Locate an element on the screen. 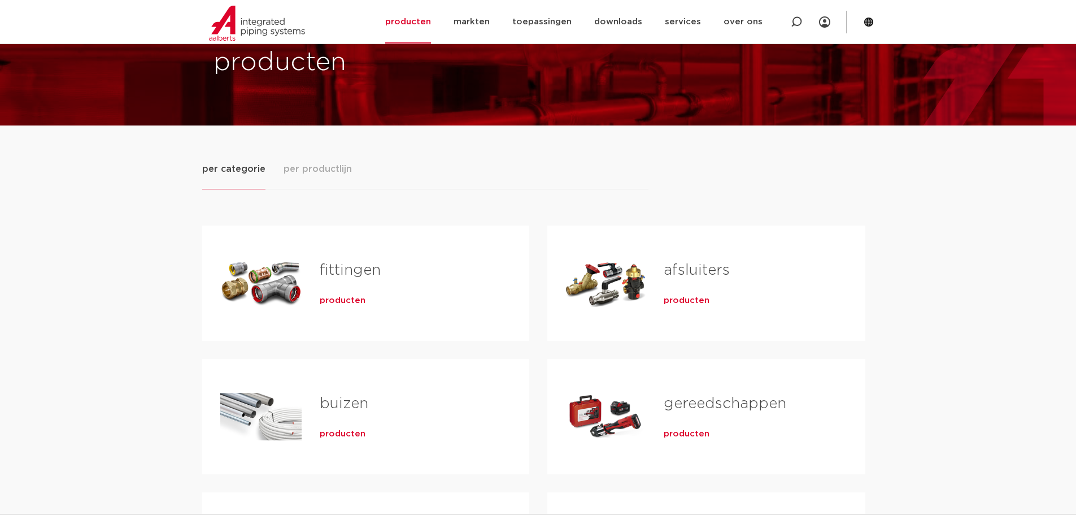  h1: producten is located at coordinates (373, 63).